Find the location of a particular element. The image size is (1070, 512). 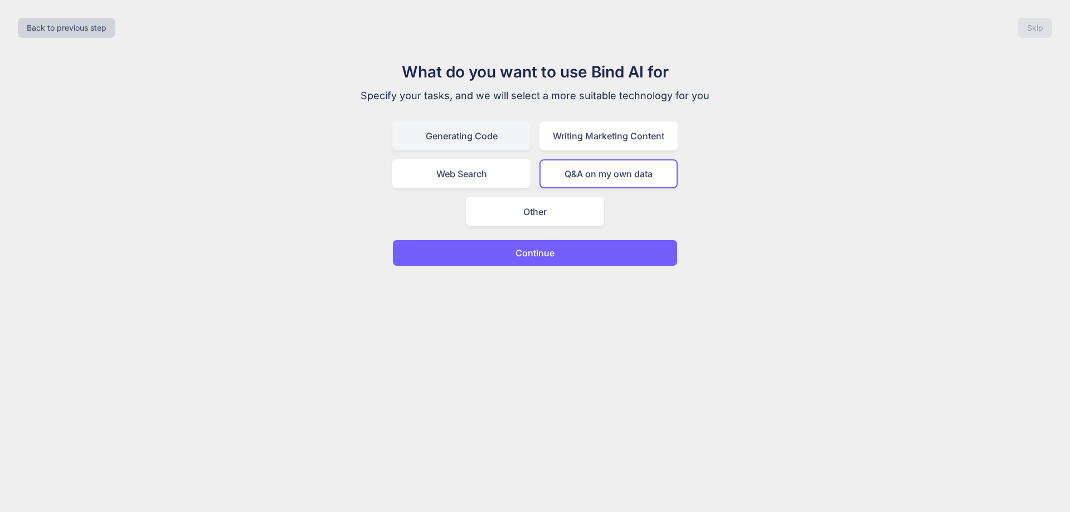

button: Skip is located at coordinates (1035, 28).